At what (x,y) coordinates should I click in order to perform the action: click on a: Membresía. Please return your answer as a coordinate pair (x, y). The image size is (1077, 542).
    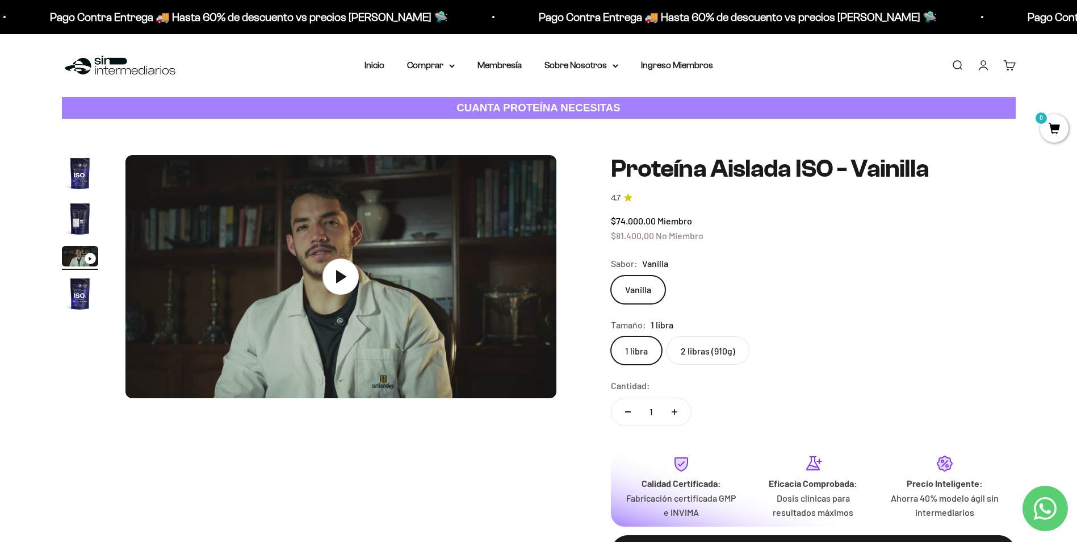
    Looking at the image, I should click on (500, 65).